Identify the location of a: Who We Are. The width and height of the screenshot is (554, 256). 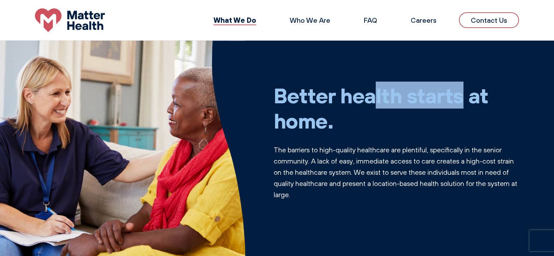
(310, 20).